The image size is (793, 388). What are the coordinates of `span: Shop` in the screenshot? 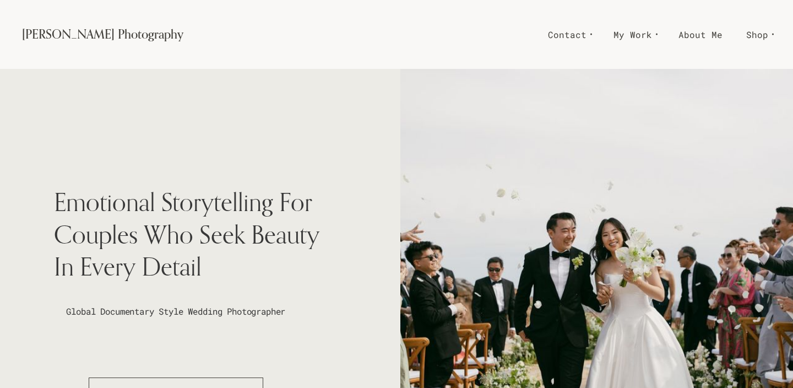 It's located at (757, 34).